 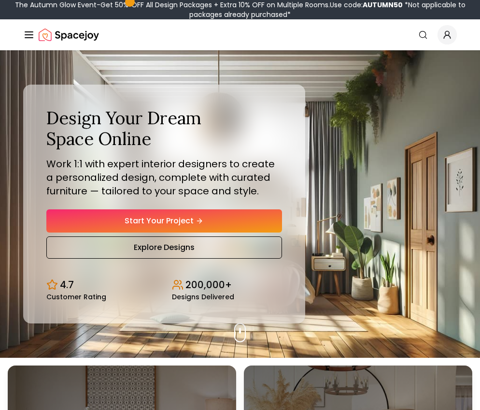 What do you see at coordinates (209, 285) in the screenshot?
I see `p: 200,000+` at bounding box center [209, 285].